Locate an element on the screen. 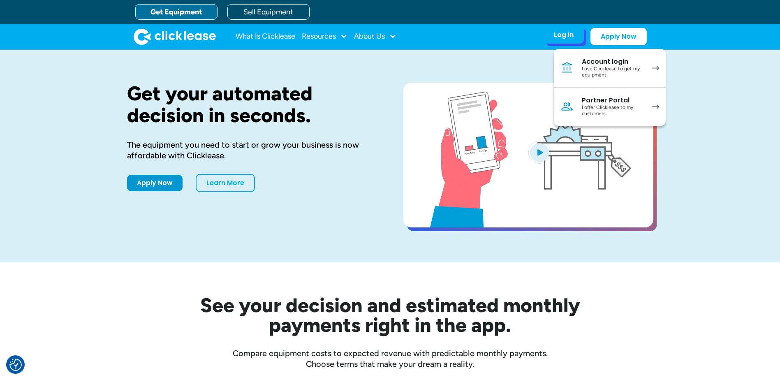  a: home is located at coordinates (175, 37).